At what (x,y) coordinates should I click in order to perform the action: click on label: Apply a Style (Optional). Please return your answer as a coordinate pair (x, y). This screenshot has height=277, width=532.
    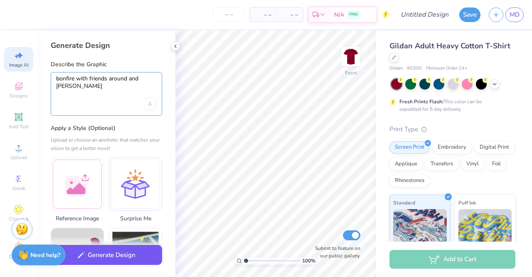
    Looking at the image, I should click on (106, 128).